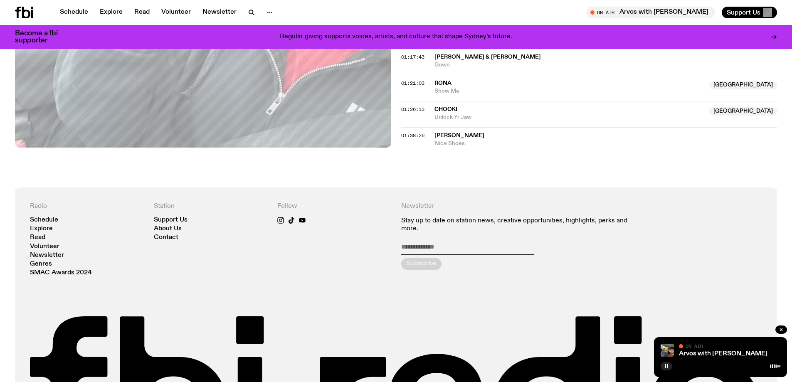 This screenshot has width=792, height=382. I want to click on p: Regular giving supports voices, artists, and culture that shape Sydney’s future., so click(396, 37).